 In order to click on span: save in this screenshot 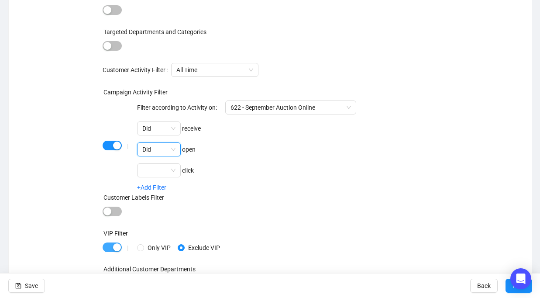, I will do `click(18, 285)`.